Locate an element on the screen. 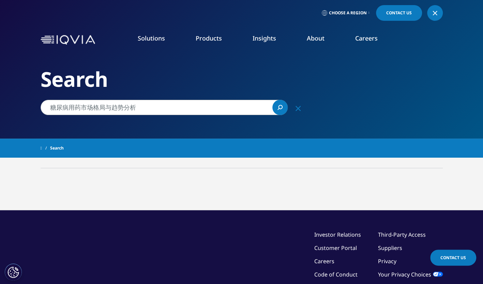 The height and width of the screenshot is (284, 483). a: Your Privacy Choices is located at coordinates (410, 275).